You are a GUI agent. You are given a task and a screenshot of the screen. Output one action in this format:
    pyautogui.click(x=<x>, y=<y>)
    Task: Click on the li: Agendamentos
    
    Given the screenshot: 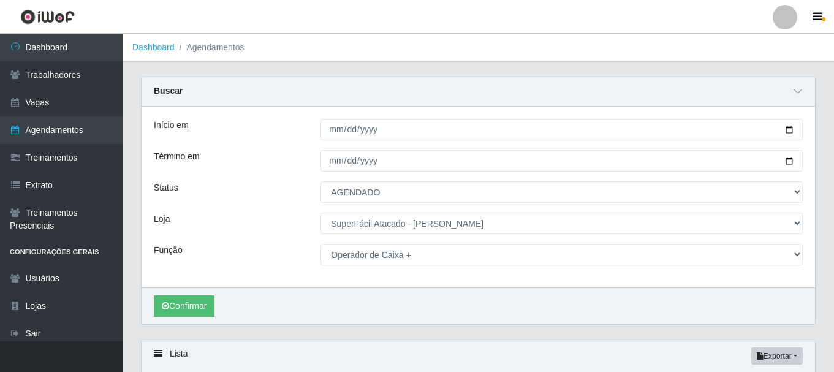 What is the action you would take?
    pyautogui.click(x=210, y=47)
    